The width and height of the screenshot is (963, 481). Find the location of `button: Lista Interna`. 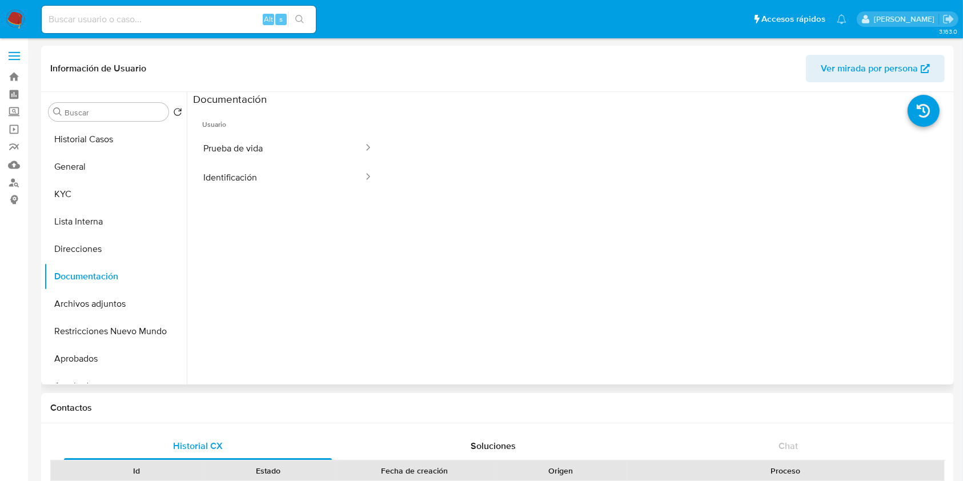

button: Lista Interna is located at coordinates (115, 222).